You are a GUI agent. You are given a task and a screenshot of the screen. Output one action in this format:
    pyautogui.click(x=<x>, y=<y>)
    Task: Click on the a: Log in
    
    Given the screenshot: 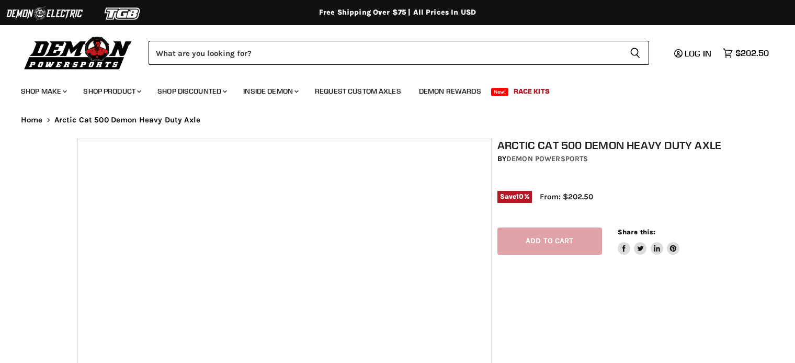 What is the action you would take?
    pyautogui.click(x=694, y=53)
    